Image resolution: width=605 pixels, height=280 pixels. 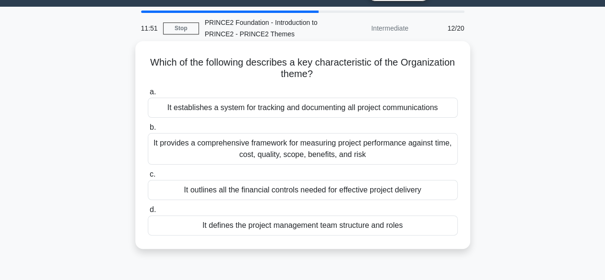 I want to click on div: PRINCE2 Foundation - Introduction to PRINCE2 - PRINCE2 Themes, so click(x=264, y=28).